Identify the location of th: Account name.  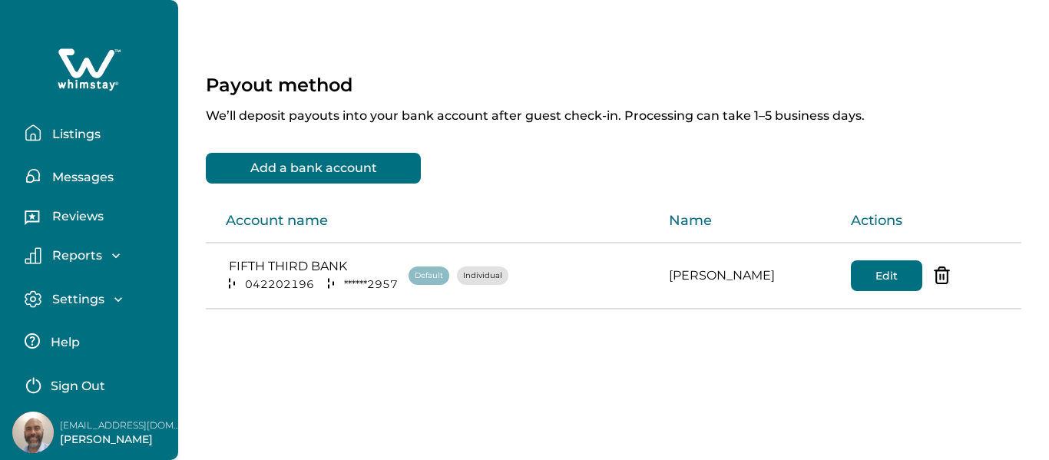
(431, 220).